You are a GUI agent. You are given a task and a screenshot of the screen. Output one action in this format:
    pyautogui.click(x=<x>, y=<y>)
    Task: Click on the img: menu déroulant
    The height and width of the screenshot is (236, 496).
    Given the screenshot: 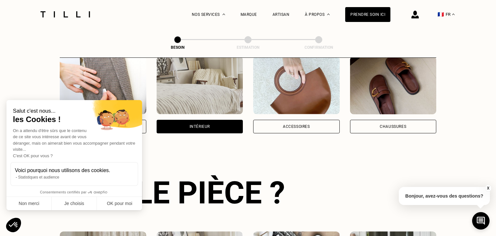 What is the action you would take?
    pyautogui.click(x=453, y=14)
    